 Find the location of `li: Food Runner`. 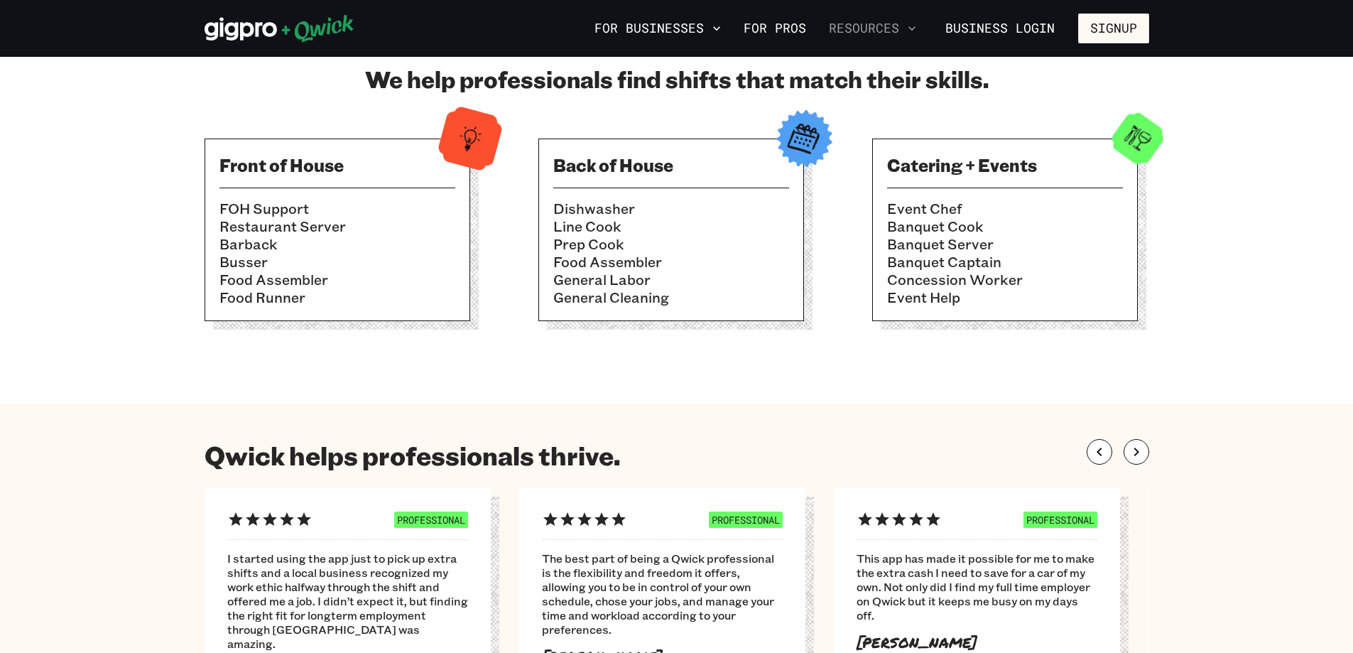

li: Food Runner is located at coordinates (337, 297).